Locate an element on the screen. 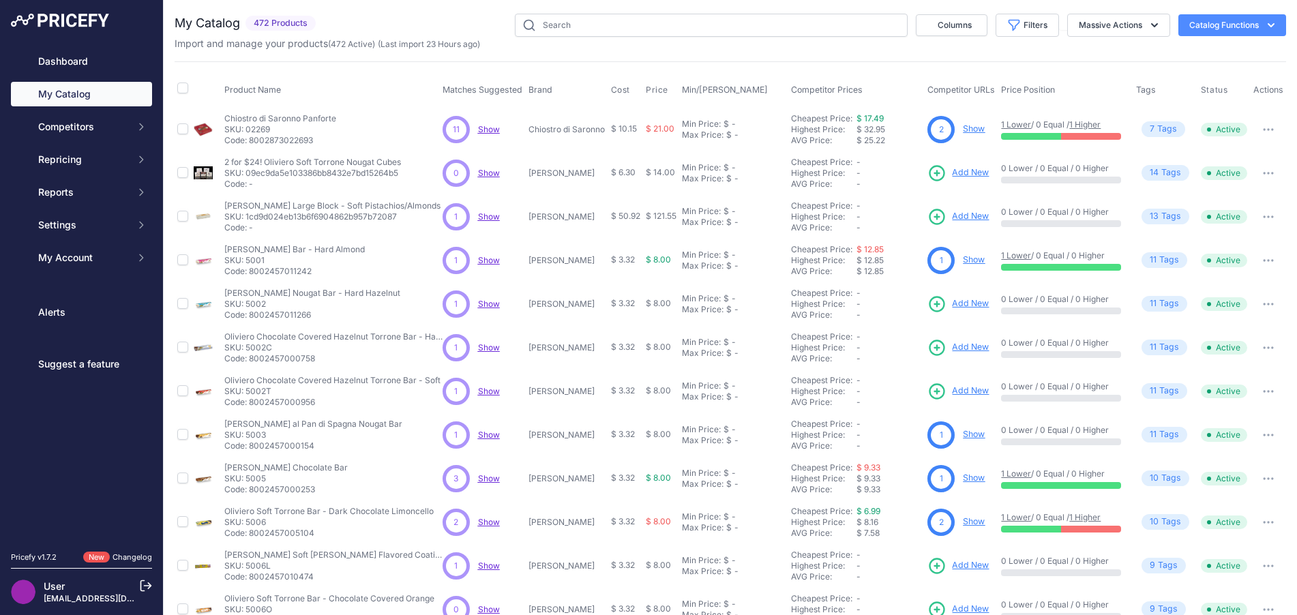 The width and height of the screenshot is (1297, 615). p: SKU: 5002C is located at coordinates (333, 348).